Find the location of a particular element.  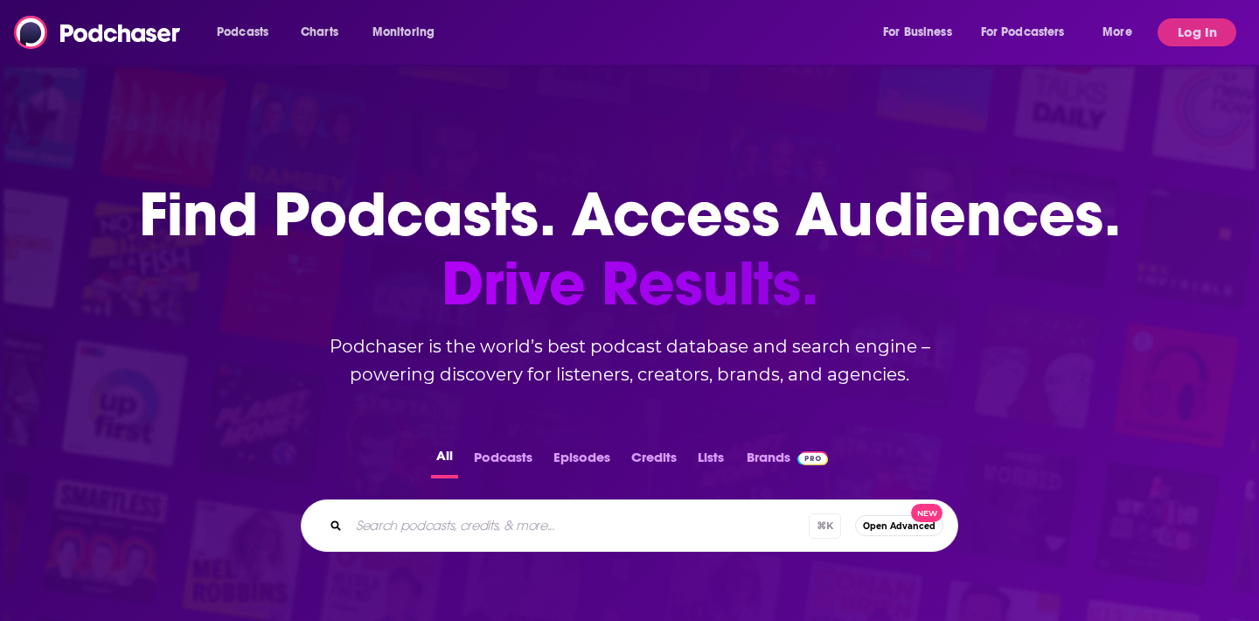

button: Credits is located at coordinates (654, 461).